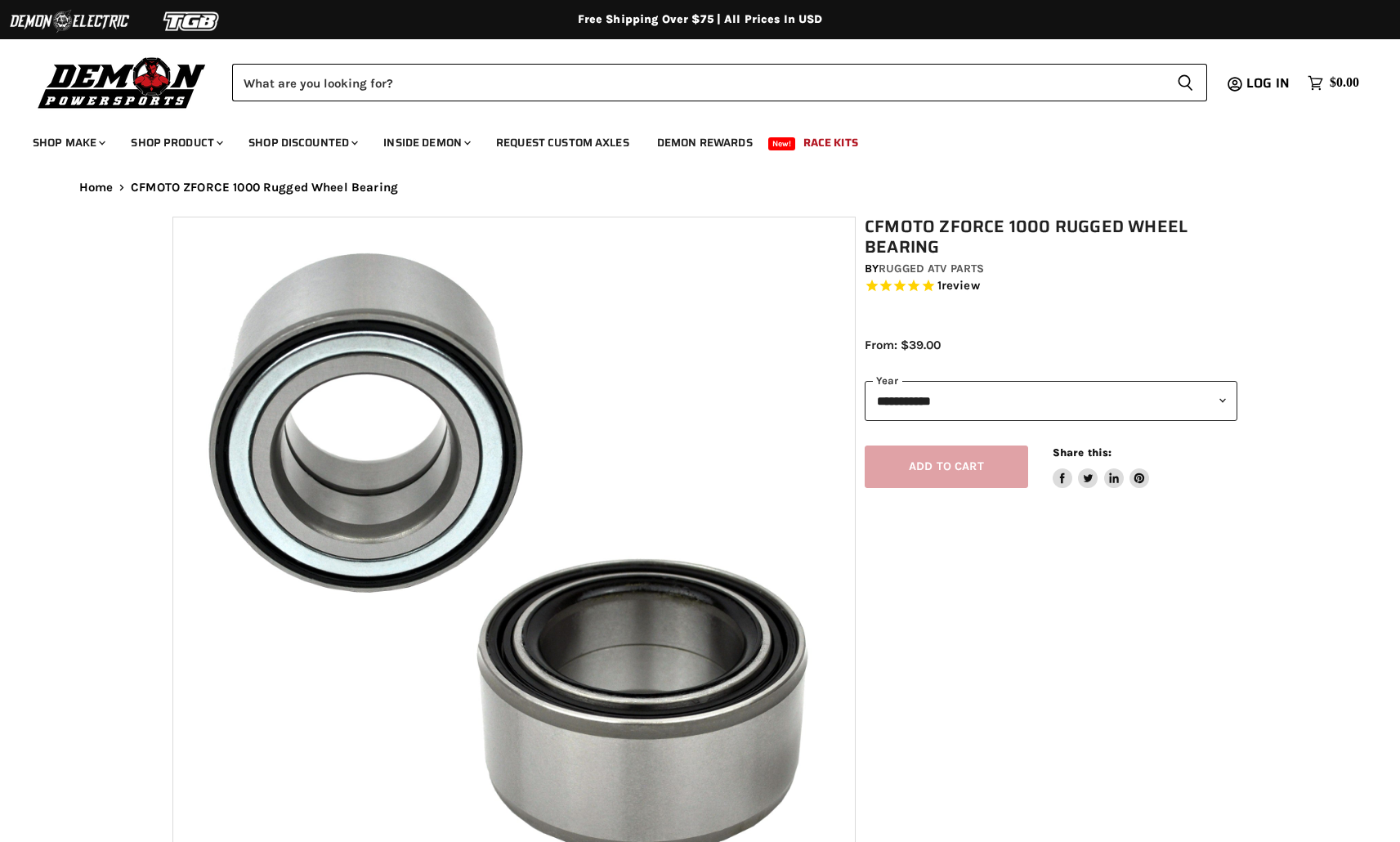 The image size is (1400, 842). What do you see at coordinates (1333, 83) in the screenshot?
I see `a: $0.00` at bounding box center [1333, 83].